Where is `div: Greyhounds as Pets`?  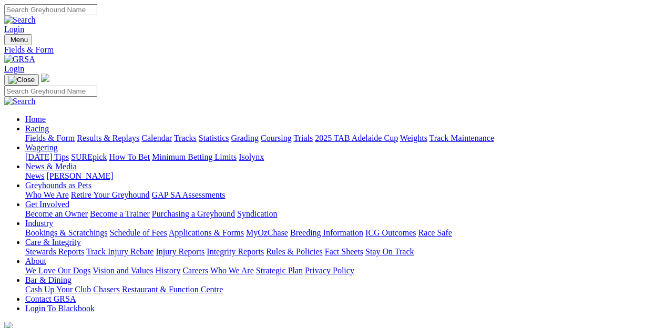 div: Greyhounds as Pets is located at coordinates (343, 195).